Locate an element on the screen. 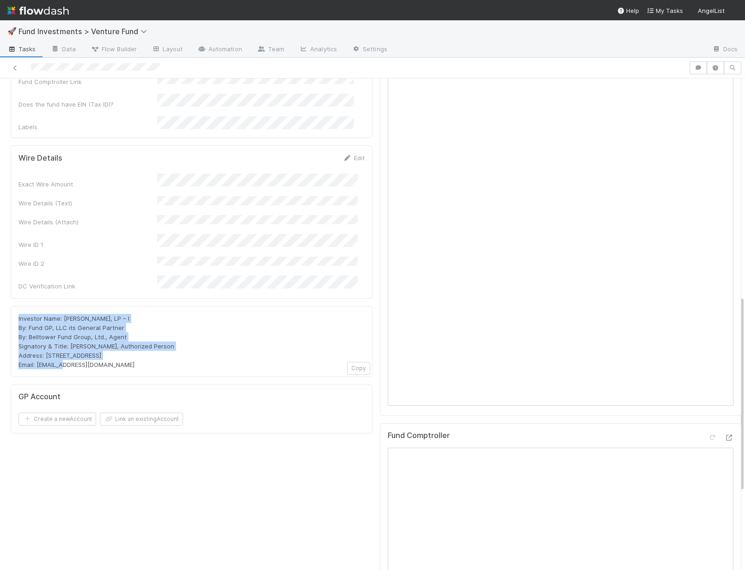  a: Analytics is located at coordinates (318, 50).